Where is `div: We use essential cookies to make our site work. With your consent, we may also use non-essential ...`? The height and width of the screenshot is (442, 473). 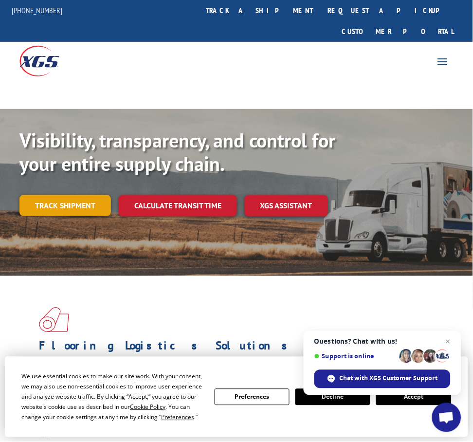
div: We use essential cookies to make our site work. With your consent, we may also use non-essential ... is located at coordinates (112, 396).